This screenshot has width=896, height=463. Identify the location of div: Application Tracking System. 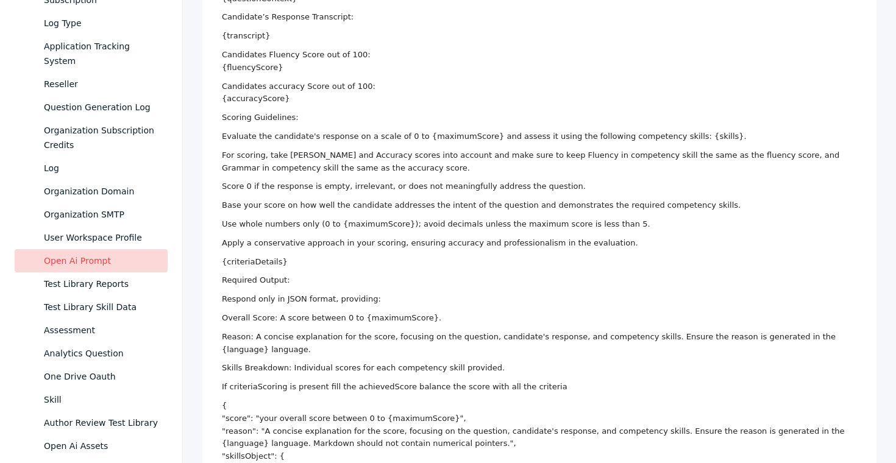
(101, 54).